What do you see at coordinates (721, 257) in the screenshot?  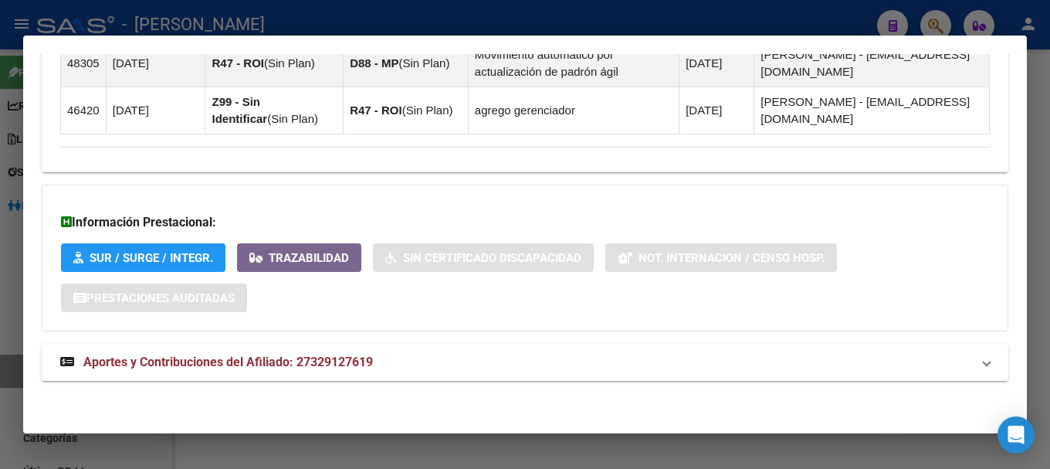 I see `button: Not. Internacion / Censo Hosp.` at bounding box center [721, 257].